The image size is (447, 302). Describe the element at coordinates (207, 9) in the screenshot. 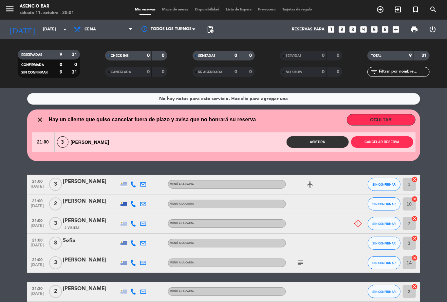

I see `span: Disponibilidad` at that location.